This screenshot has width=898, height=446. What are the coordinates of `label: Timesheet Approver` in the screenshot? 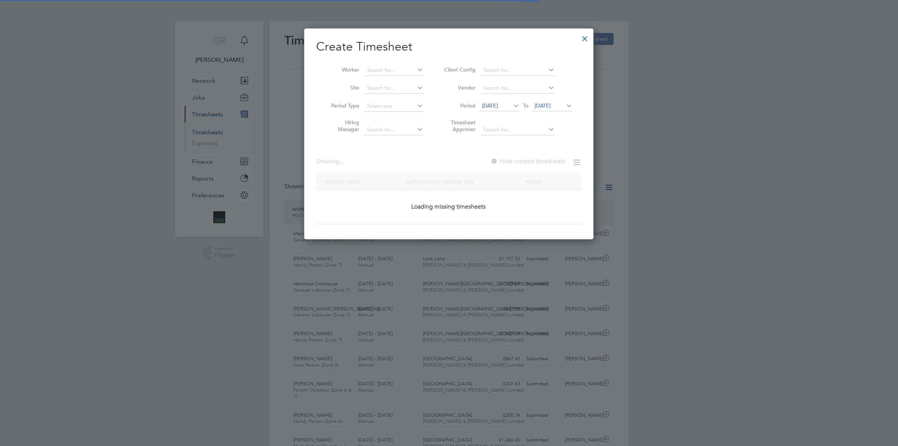 It's located at (459, 126).